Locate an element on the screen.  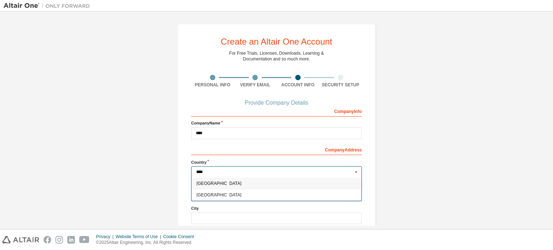
img: altair_logo.svg is located at coordinates (21, 240).